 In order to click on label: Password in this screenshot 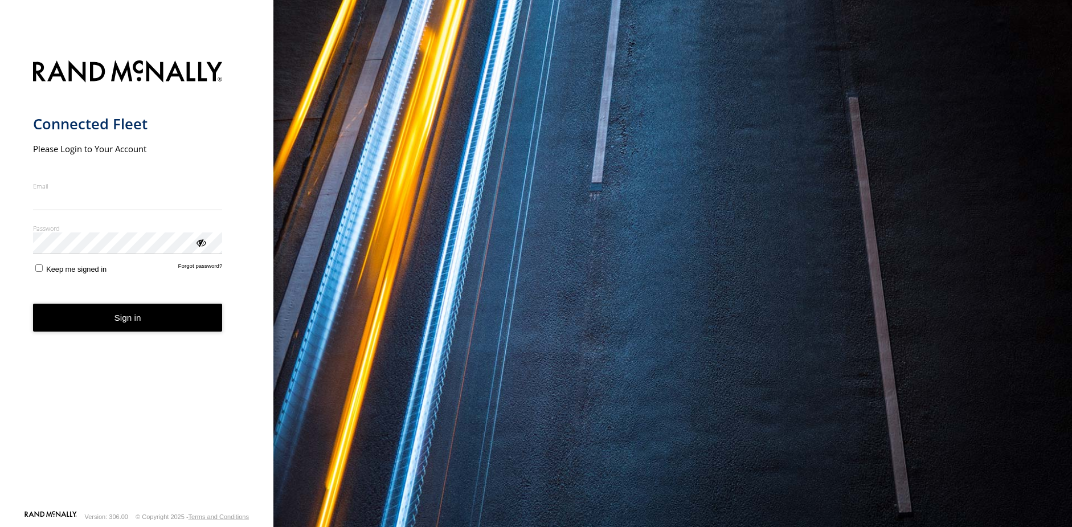, I will do `click(128, 228)`.